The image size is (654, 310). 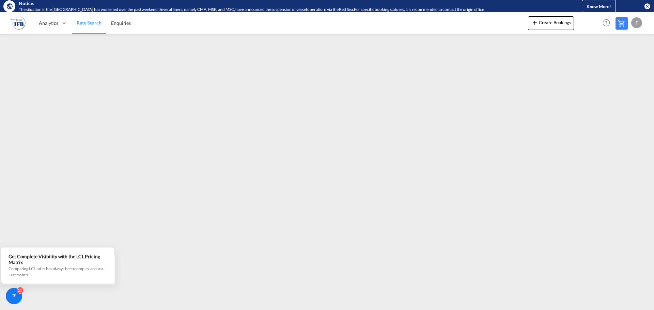 I want to click on a: Rate Search, so click(x=89, y=23).